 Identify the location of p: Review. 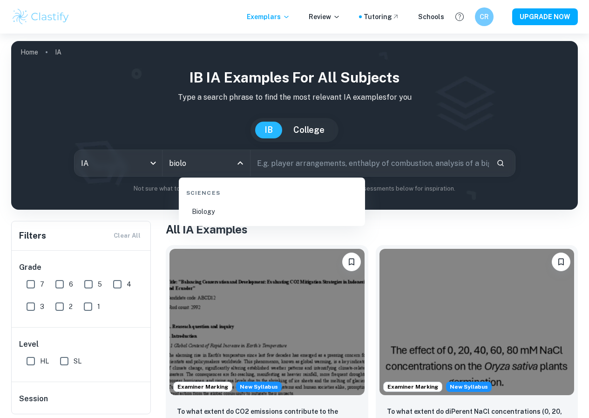
(324, 17).